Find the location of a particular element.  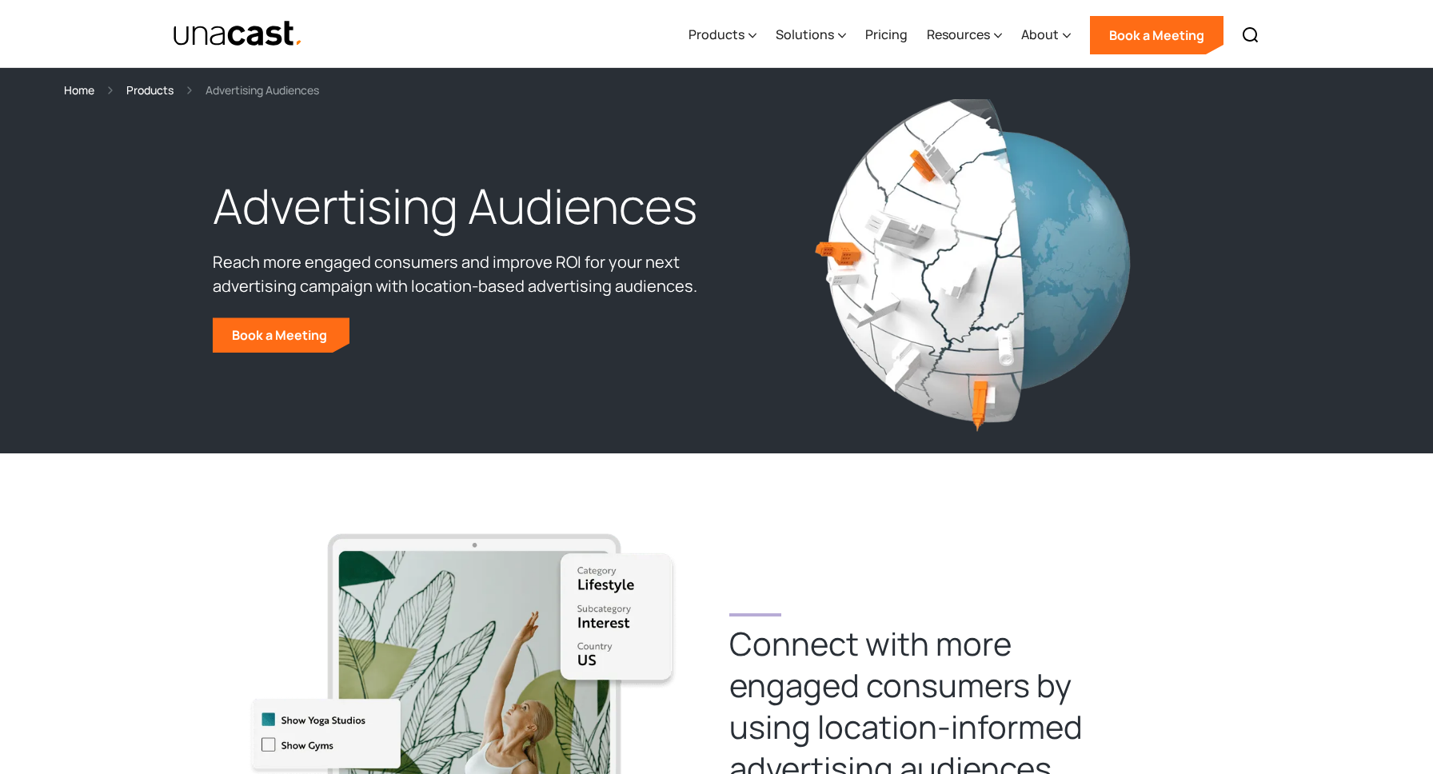

a: Products is located at coordinates (150, 90).